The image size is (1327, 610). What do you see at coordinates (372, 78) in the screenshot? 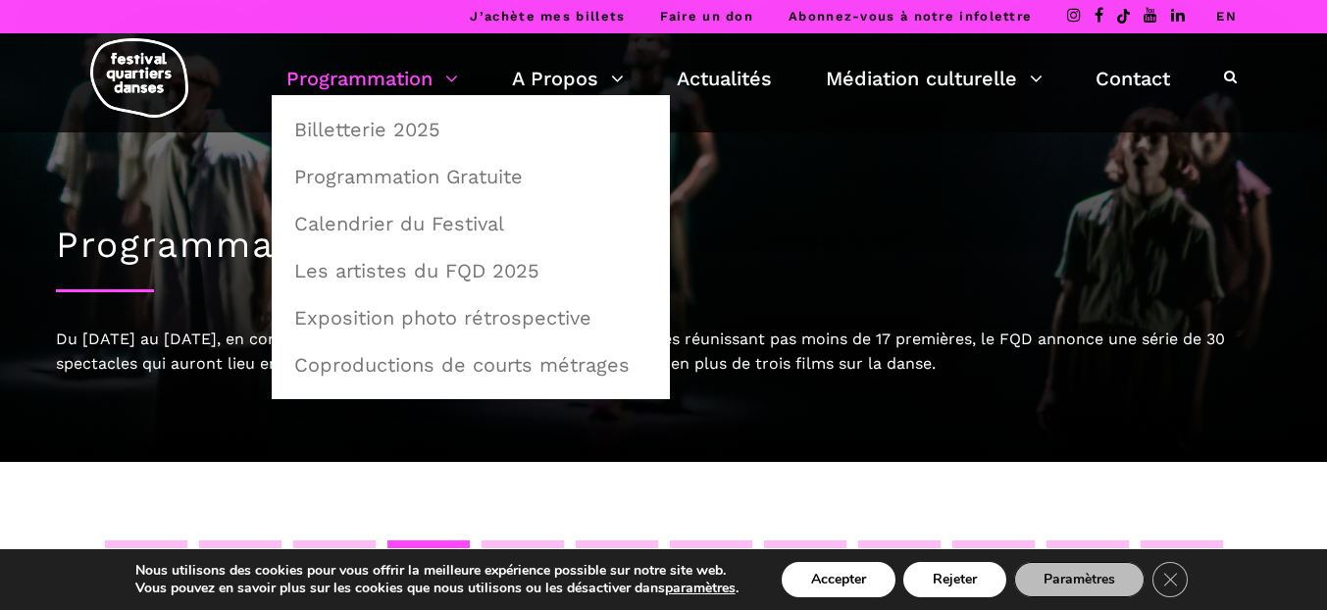
I see `a: Programmation` at bounding box center [372, 78].